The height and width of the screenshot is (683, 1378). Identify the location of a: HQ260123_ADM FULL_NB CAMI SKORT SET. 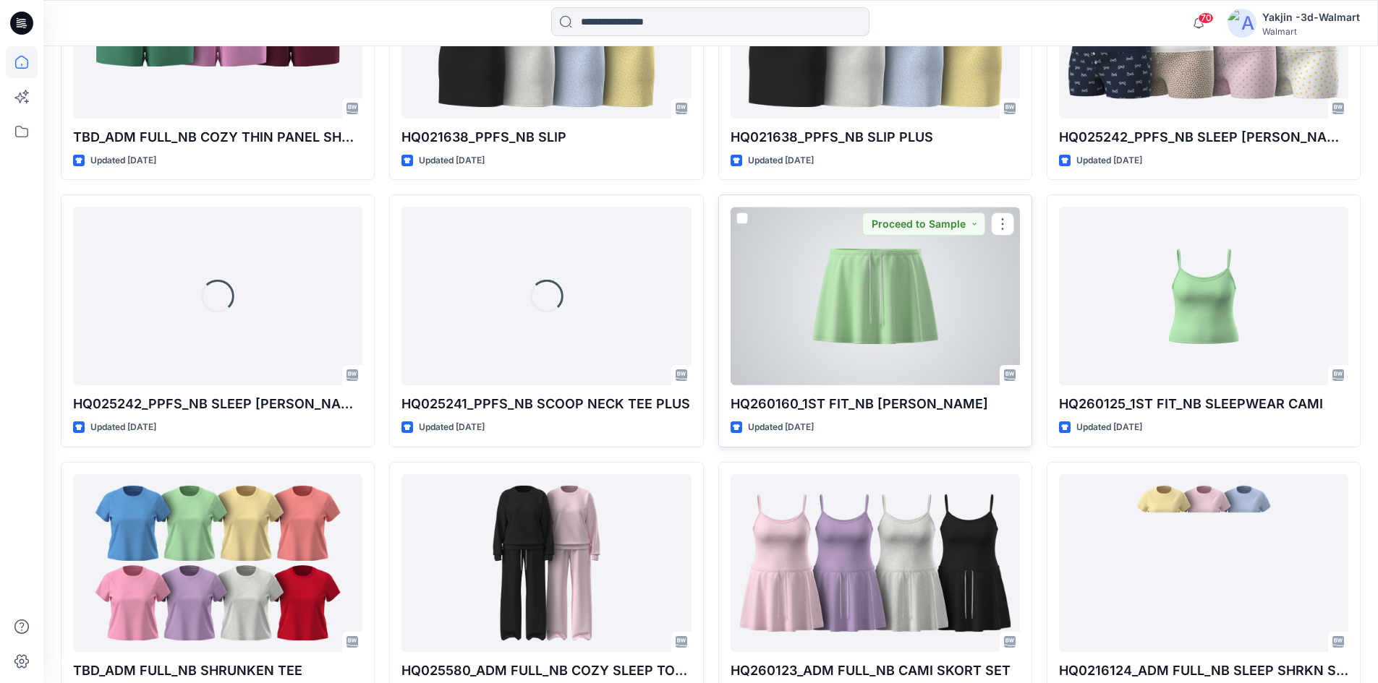
(875, 563).